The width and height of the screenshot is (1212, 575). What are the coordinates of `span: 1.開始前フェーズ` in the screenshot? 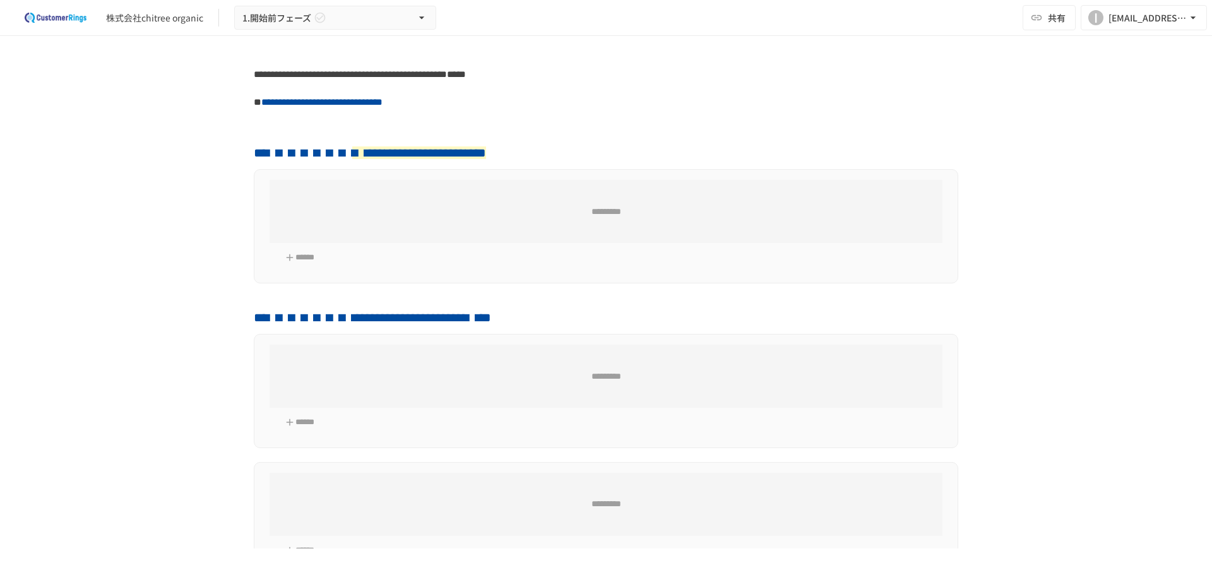 It's located at (276, 18).